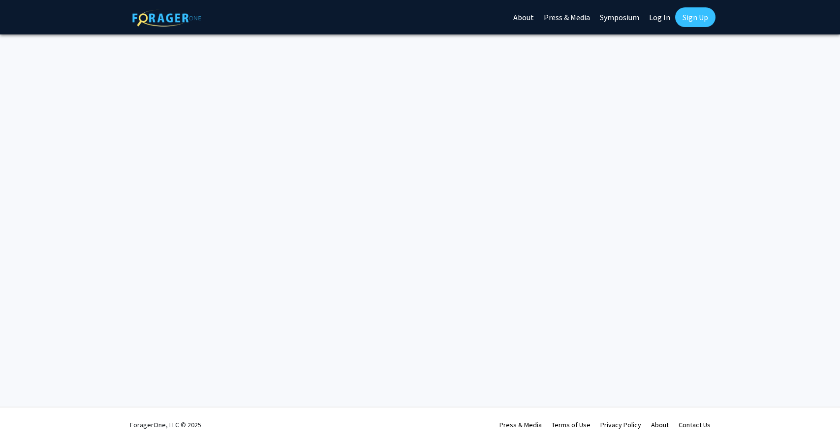 The width and height of the screenshot is (840, 442). What do you see at coordinates (660, 425) in the screenshot?
I see `a: About` at bounding box center [660, 425].